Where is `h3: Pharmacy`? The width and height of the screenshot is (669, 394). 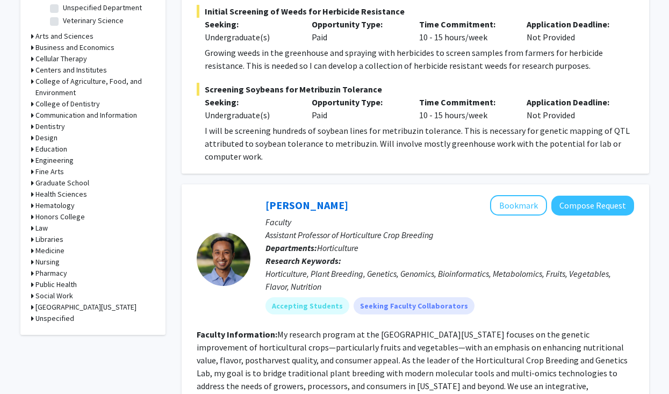 h3: Pharmacy is located at coordinates (51, 273).